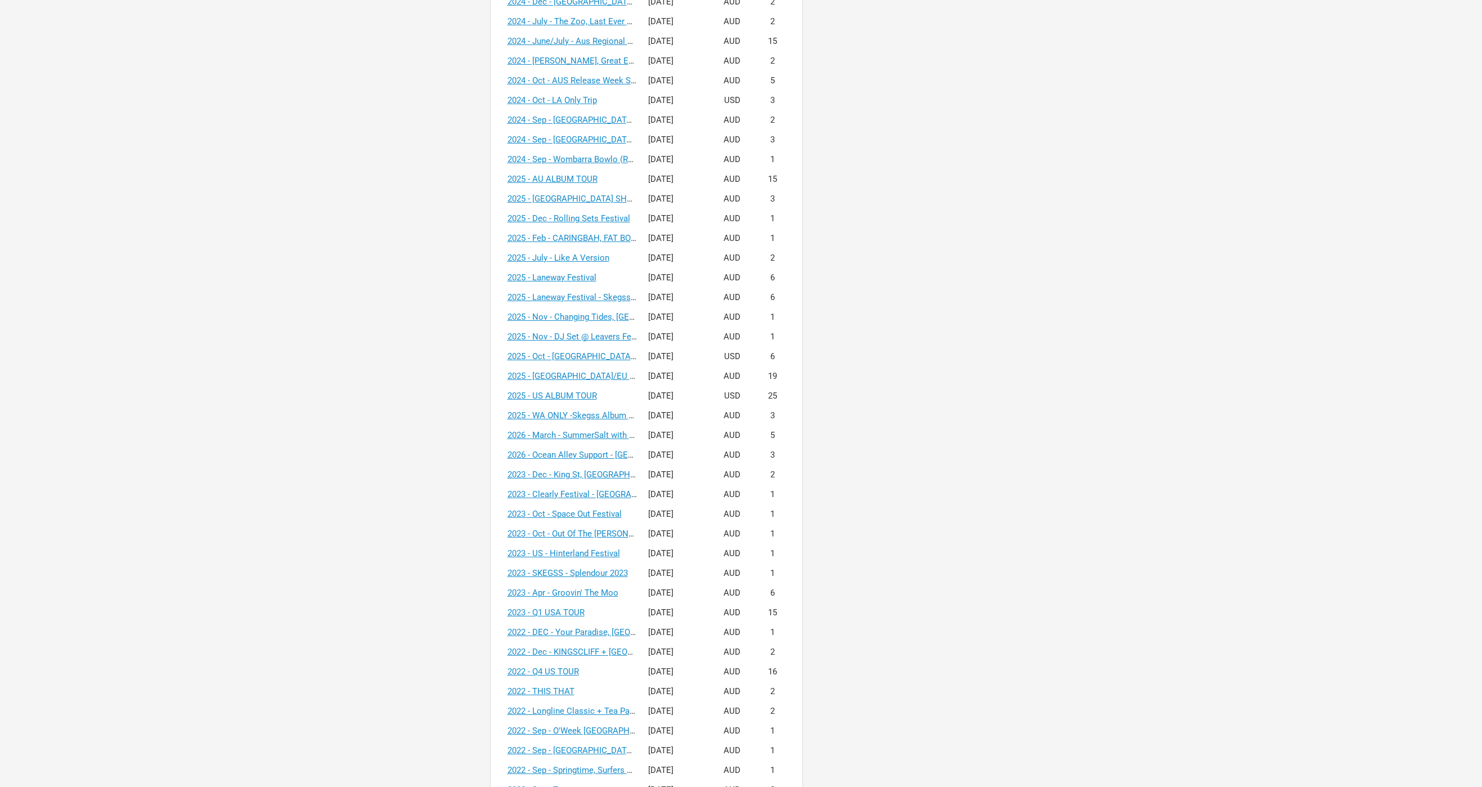 This screenshot has width=1482, height=787. I want to click on a: 2023 - Apr - Groovin' The Moo, so click(563, 593).